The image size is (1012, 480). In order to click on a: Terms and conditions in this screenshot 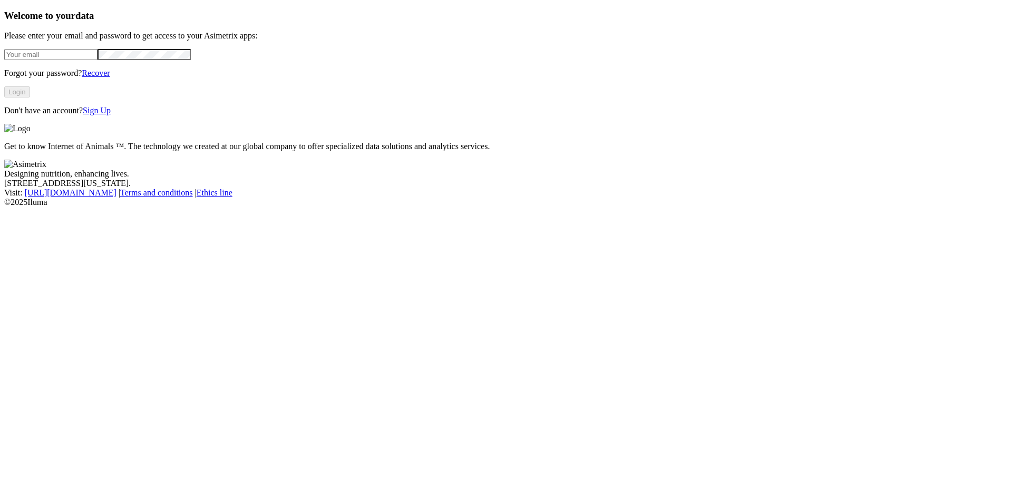, I will do `click(157, 192)`.